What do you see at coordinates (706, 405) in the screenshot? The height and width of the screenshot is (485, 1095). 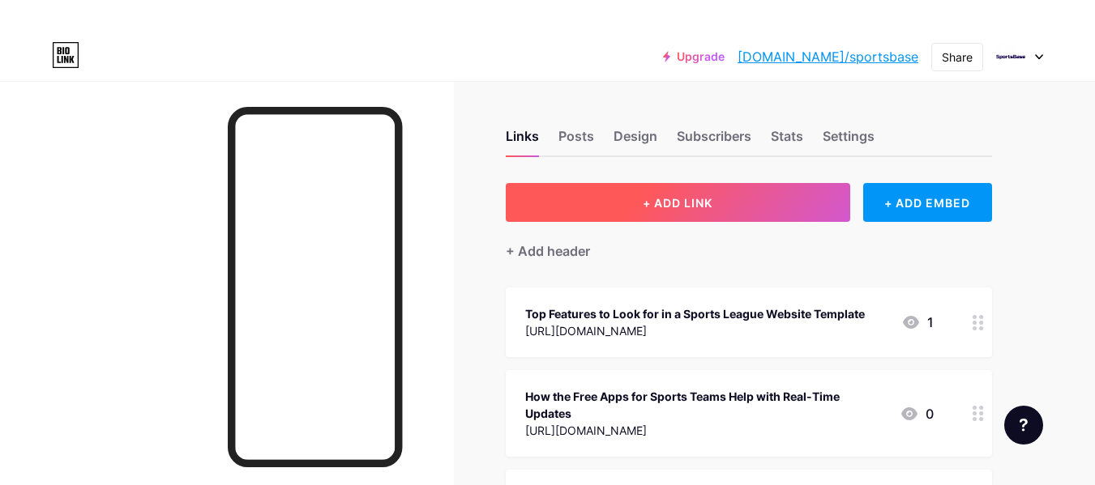 I see `div: How the Free Apps for Sports Teams Help with Real-Time Updates` at bounding box center [706, 405].